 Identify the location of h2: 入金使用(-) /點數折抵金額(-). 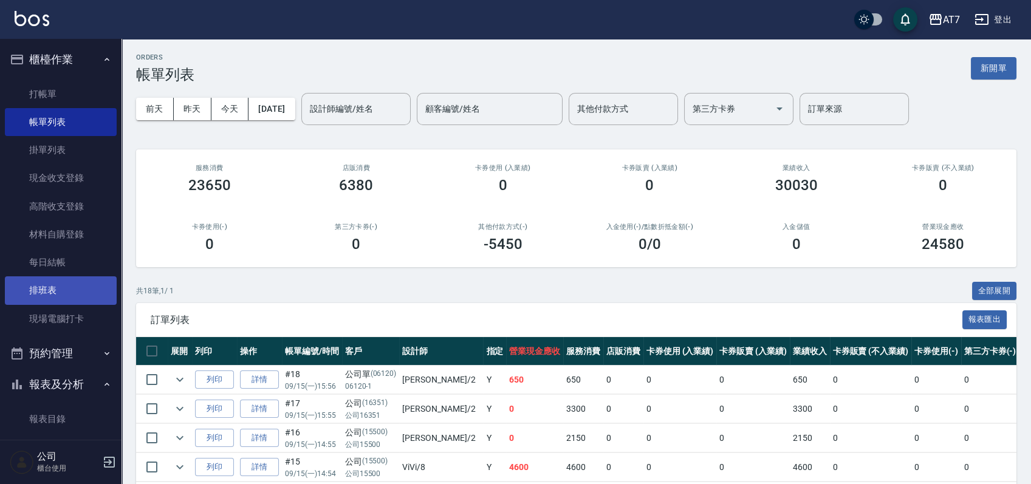
(650, 227).